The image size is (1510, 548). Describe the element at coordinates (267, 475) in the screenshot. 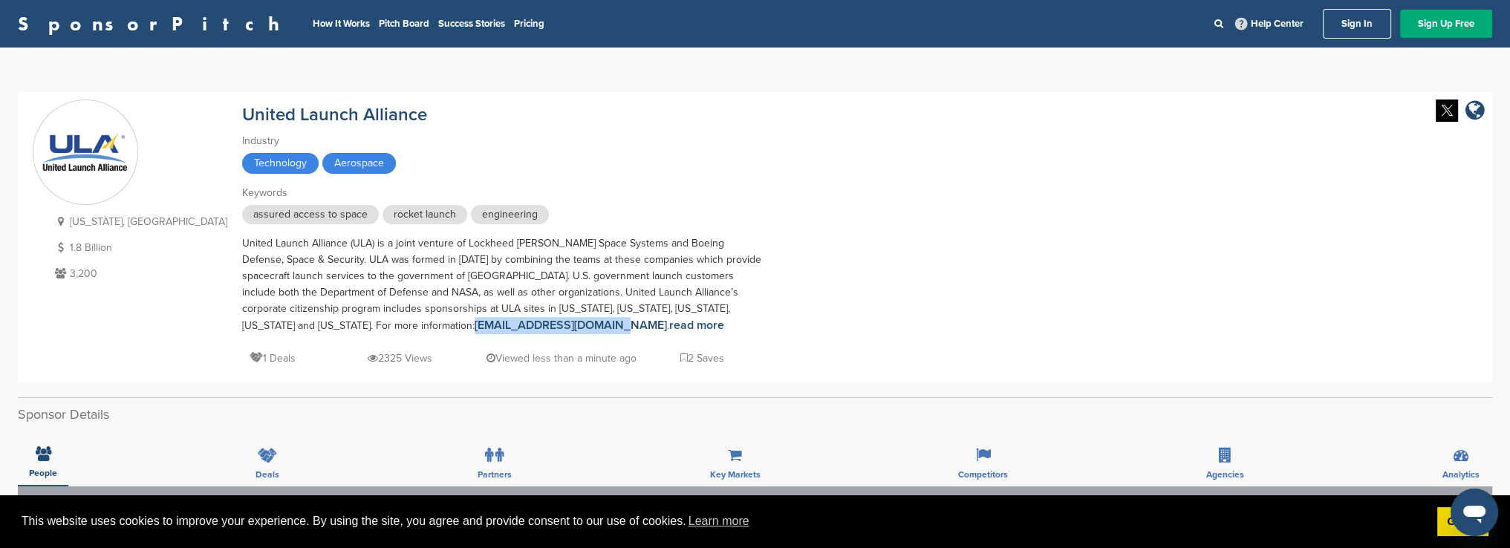

I see `span: Deals` at that location.